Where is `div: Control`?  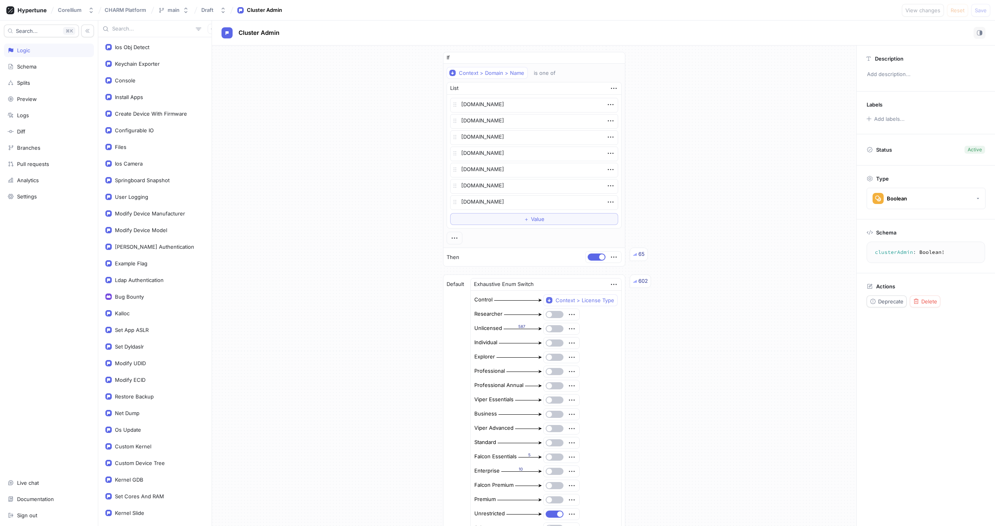
div: Control is located at coordinates (484, 300).